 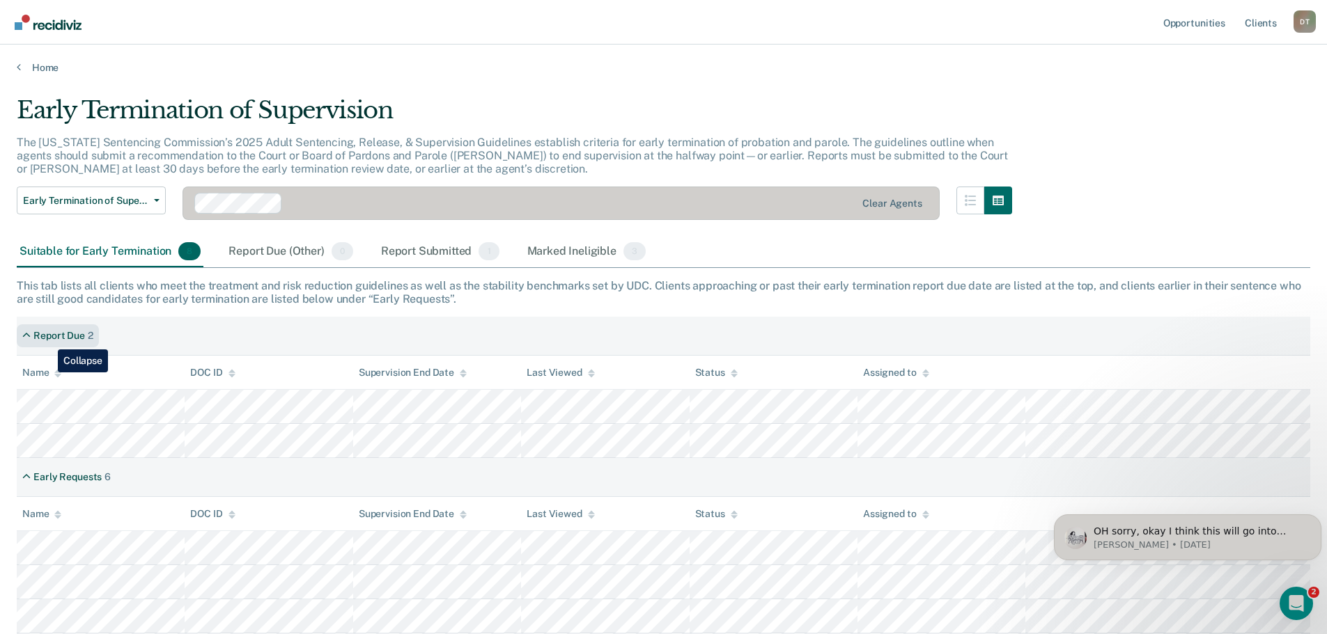 I want to click on div: Early Requests6, so click(x=66, y=477).